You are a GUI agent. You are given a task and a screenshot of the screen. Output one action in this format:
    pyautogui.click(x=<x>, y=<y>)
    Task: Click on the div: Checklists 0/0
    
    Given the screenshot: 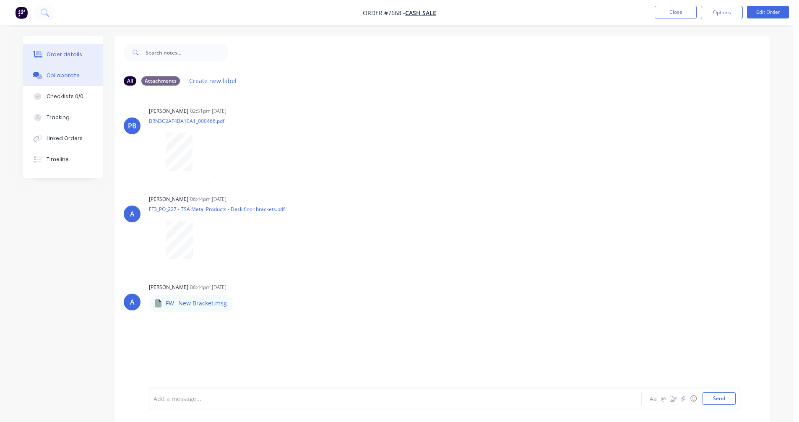 What is the action you would take?
    pyautogui.click(x=65, y=96)
    